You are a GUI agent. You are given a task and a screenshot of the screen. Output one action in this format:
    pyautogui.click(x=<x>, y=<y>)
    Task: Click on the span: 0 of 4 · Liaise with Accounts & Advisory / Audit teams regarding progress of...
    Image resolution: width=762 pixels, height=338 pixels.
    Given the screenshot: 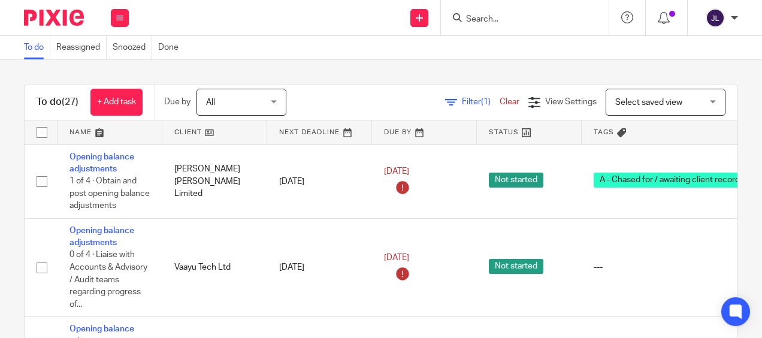 What is the action you would take?
    pyautogui.click(x=108, y=280)
    